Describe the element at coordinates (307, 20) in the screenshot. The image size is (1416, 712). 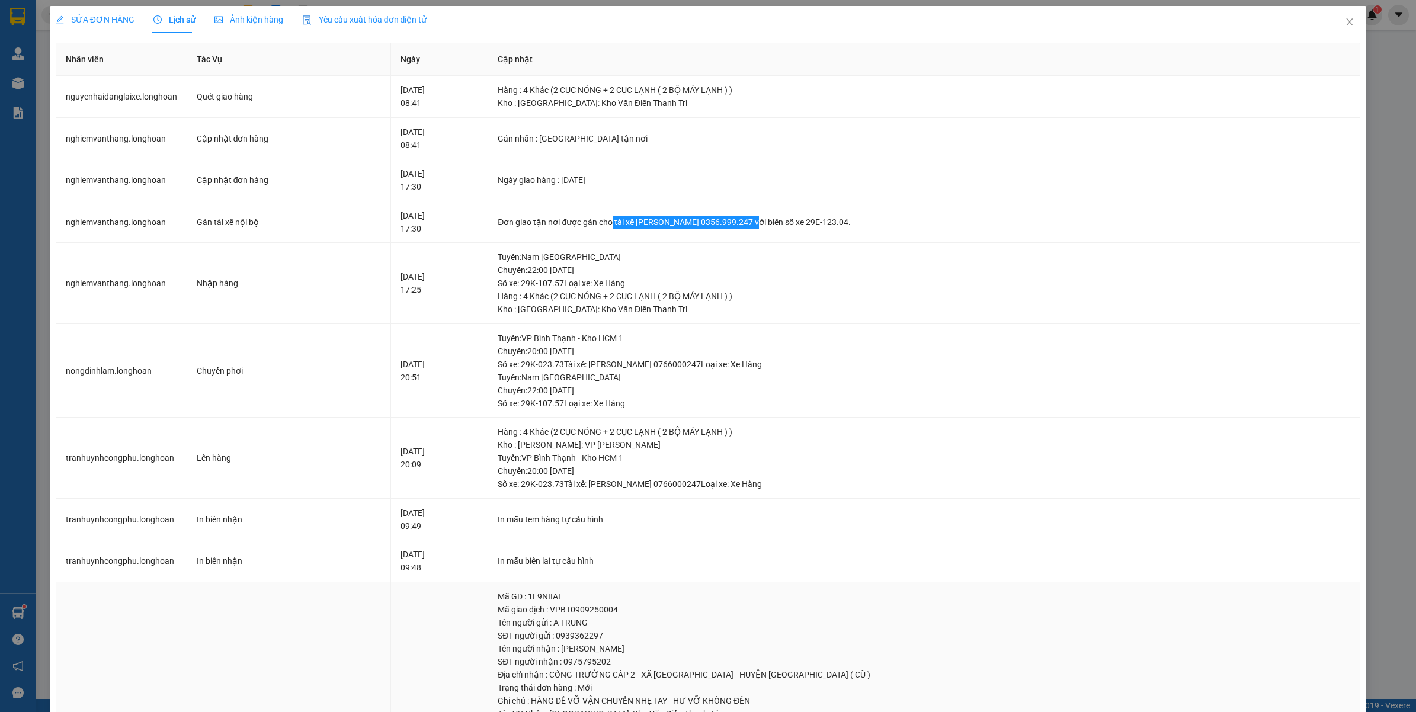
I see `img: icon` at that location.